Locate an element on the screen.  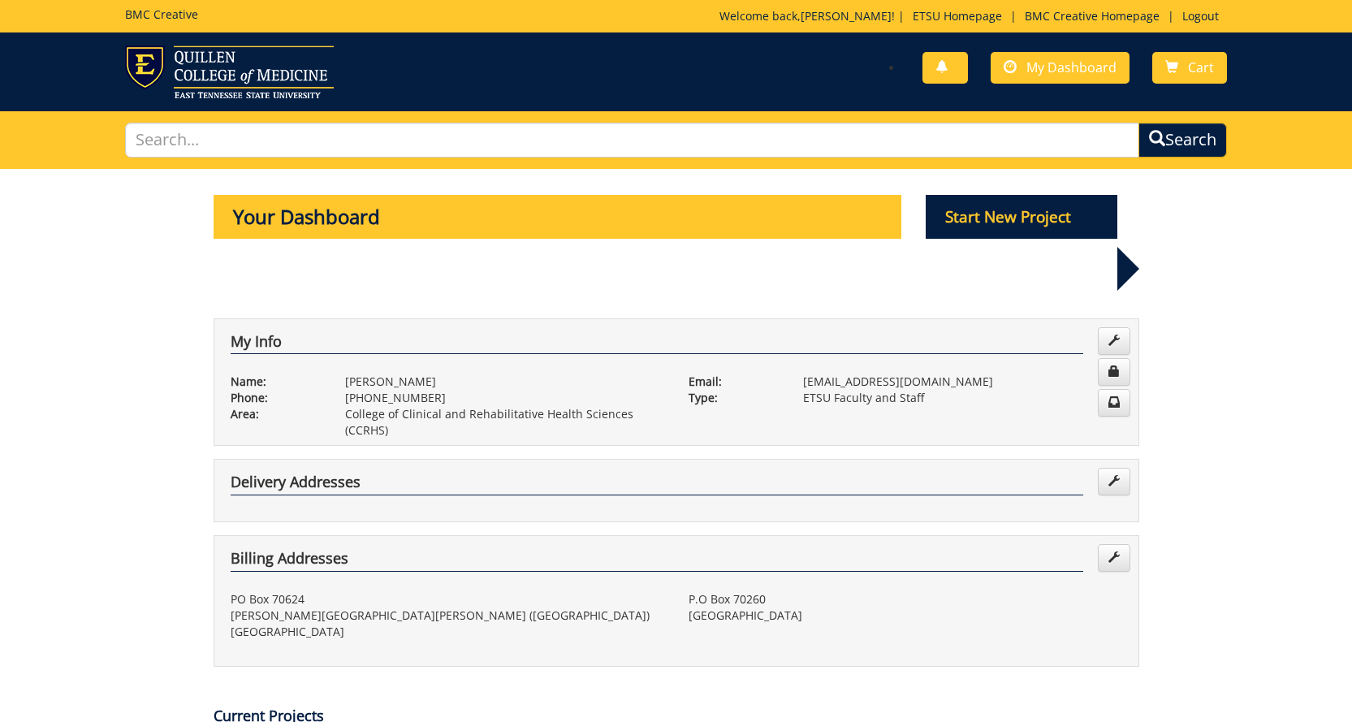
p: Area: is located at coordinates (275, 414).